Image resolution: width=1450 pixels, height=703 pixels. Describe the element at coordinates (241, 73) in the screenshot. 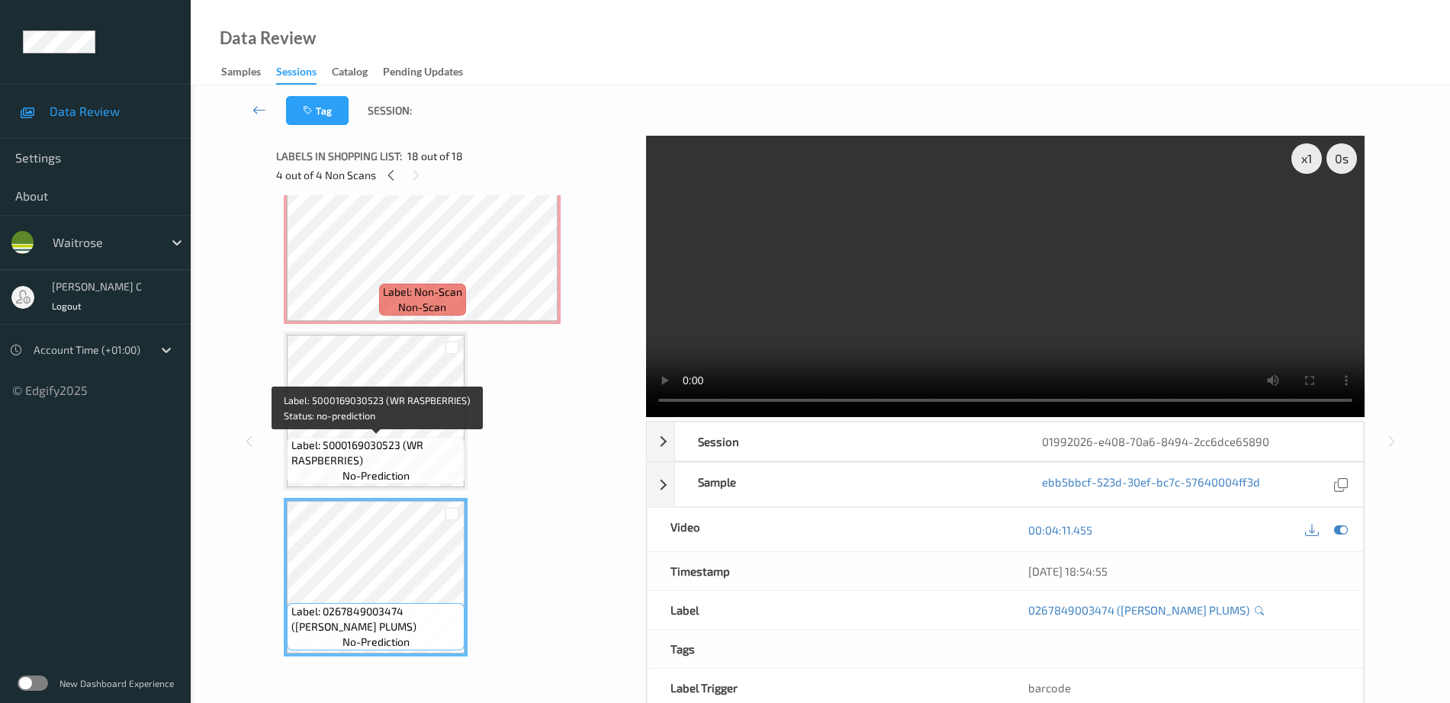

I see `div: Samples` at that location.